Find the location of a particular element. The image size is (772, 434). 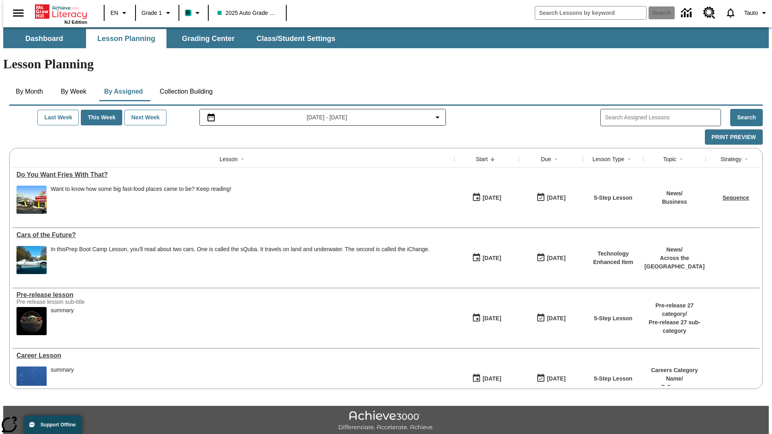

div: Want to know how some big fast-food places came to be? Keep reading! is located at coordinates (141, 189).